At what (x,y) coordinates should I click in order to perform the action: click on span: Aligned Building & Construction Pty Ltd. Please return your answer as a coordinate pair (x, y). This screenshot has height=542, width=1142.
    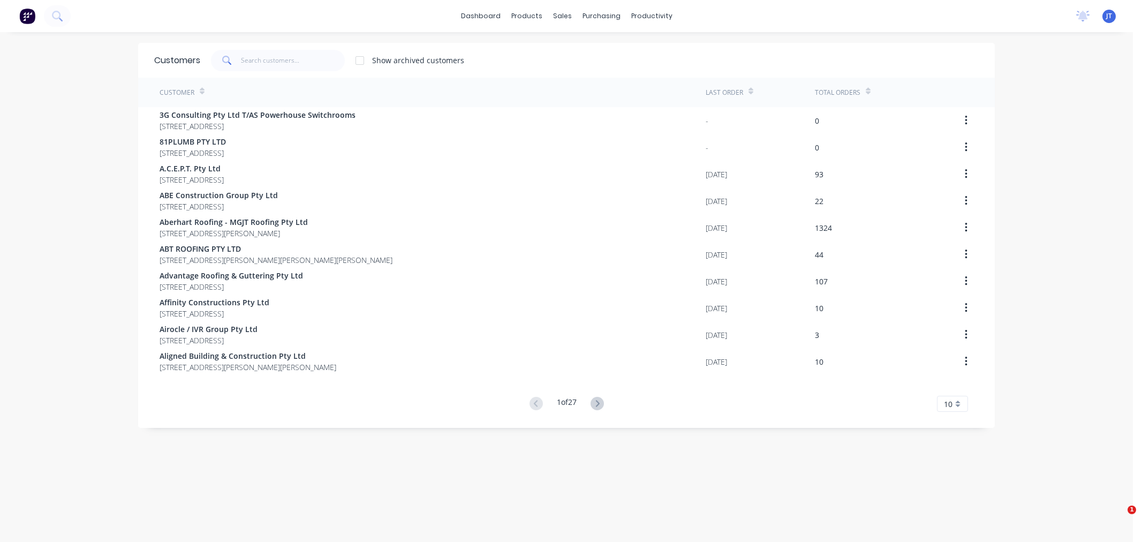
    Looking at the image, I should click on (248, 356).